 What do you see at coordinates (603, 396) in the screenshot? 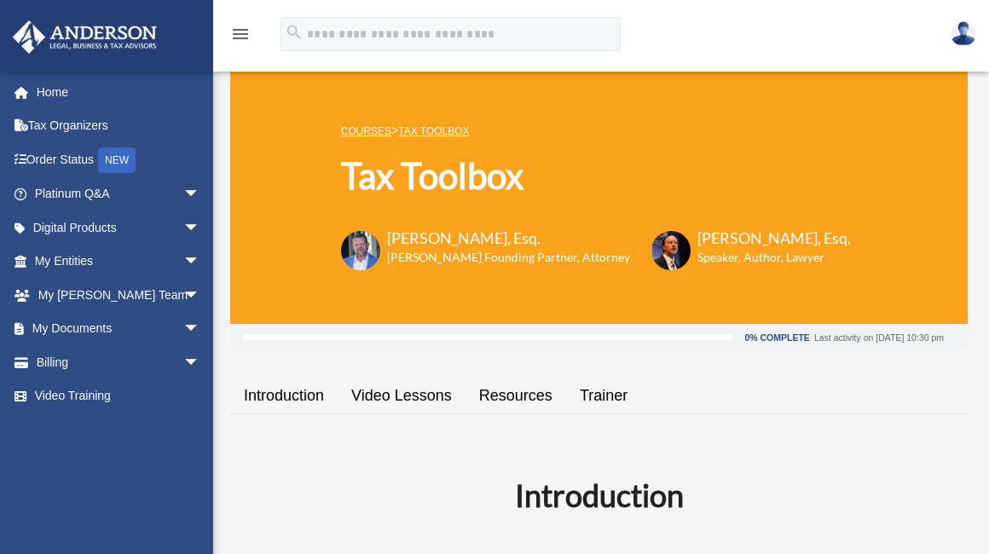
I see `a: Trainer` at bounding box center [603, 396].